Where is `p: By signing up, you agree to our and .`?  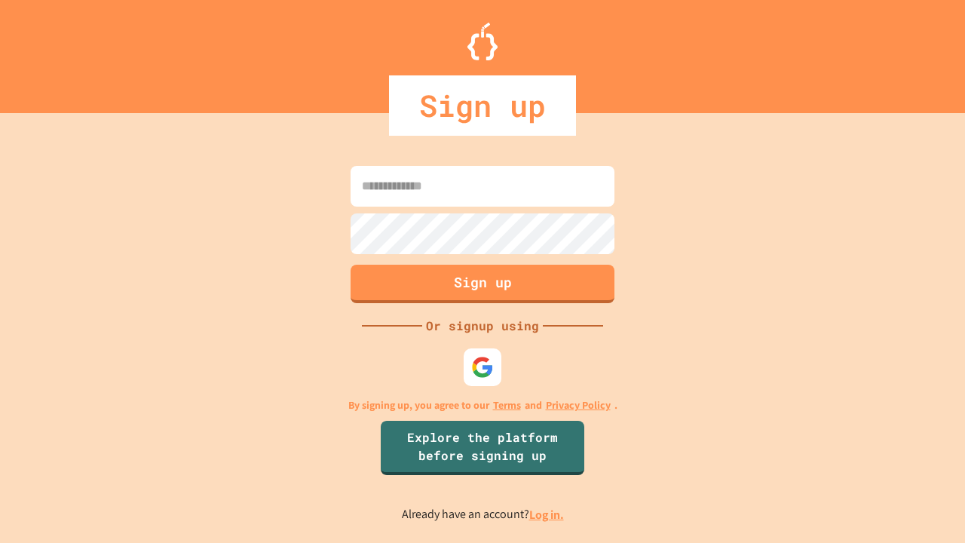
p: By signing up, you agree to our and . is located at coordinates (482, 405).